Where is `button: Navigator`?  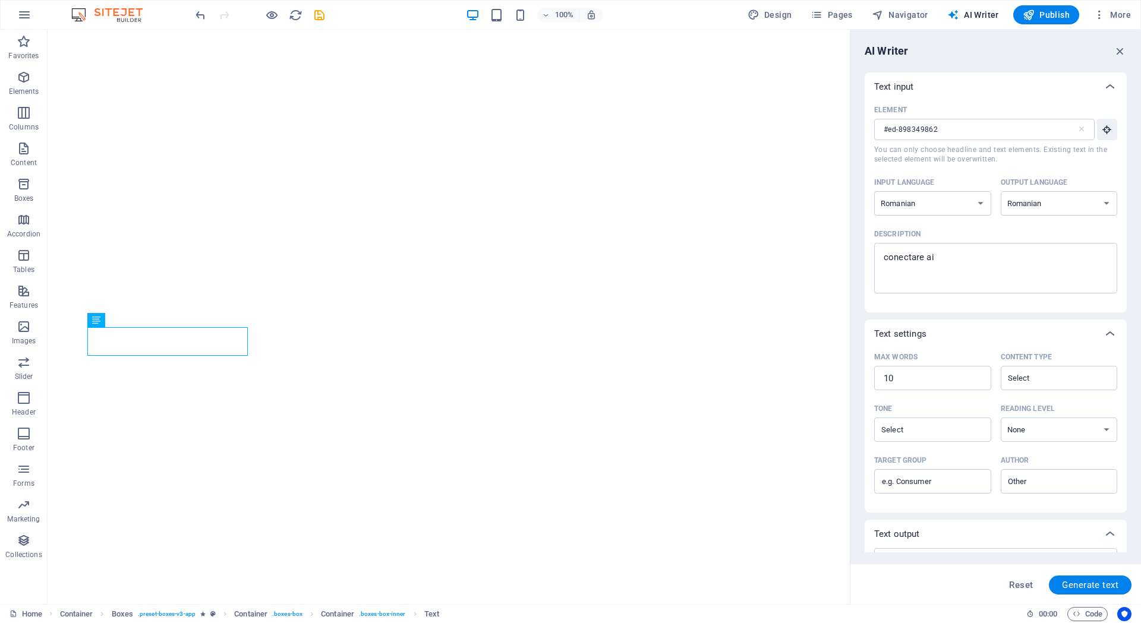 button: Navigator is located at coordinates (899, 15).